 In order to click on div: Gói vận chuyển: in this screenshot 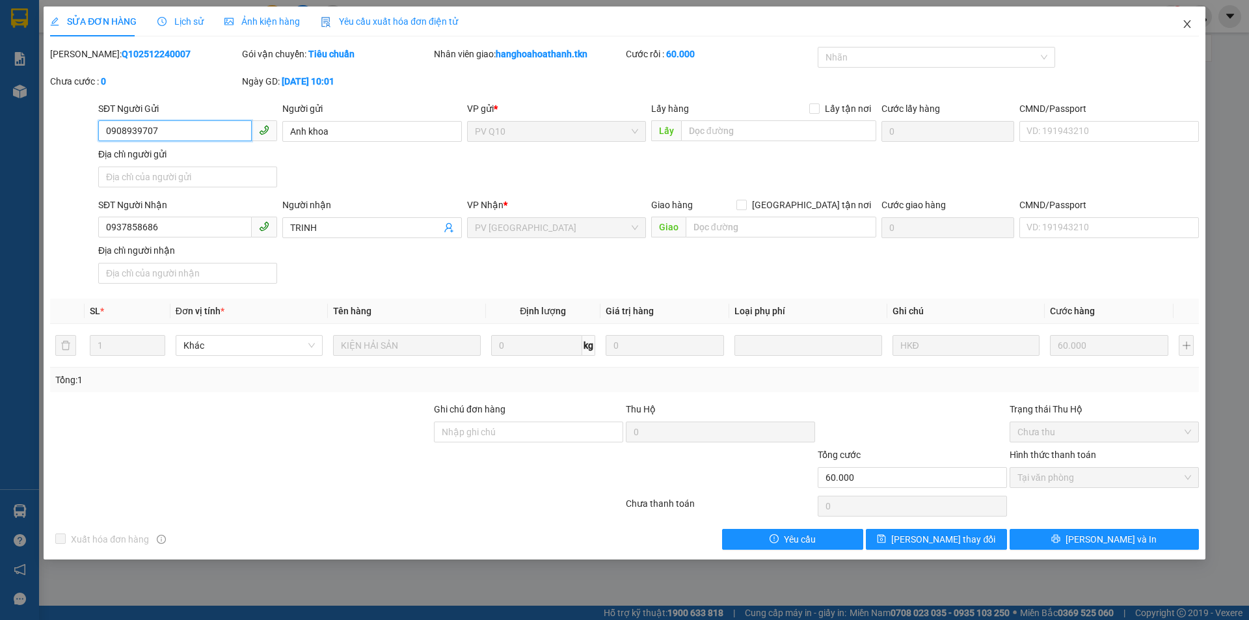, I will do `click(336, 54)`.